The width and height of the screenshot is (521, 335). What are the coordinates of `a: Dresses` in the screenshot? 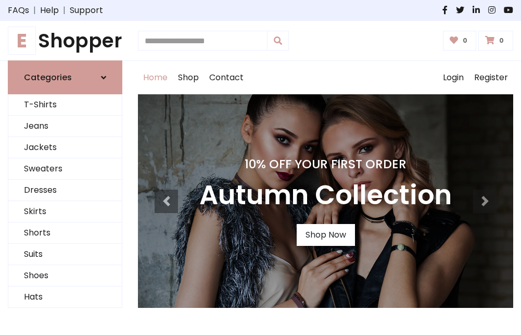 It's located at (65, 190).